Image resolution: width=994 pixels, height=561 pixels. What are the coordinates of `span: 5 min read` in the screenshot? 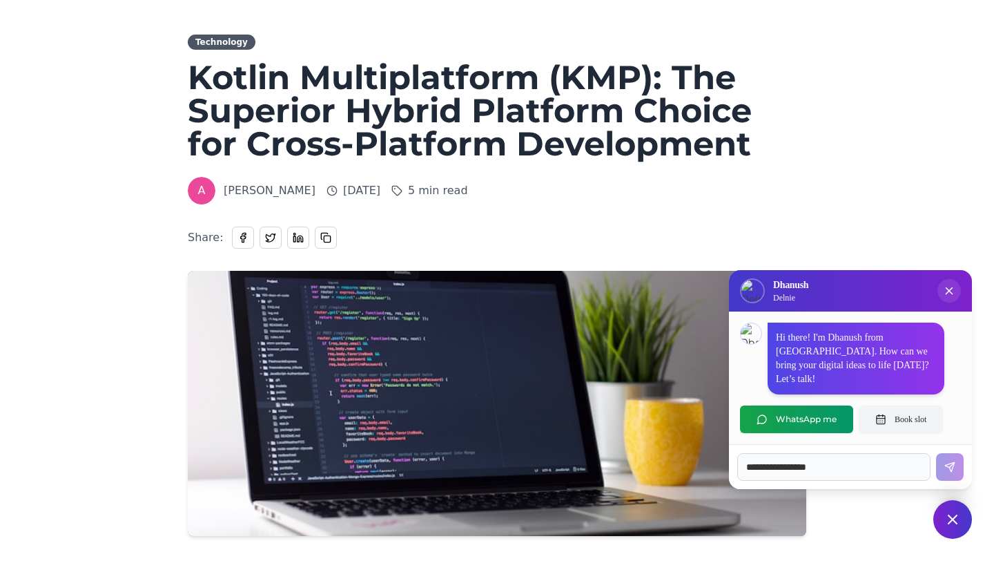 It's located at (429, 191).